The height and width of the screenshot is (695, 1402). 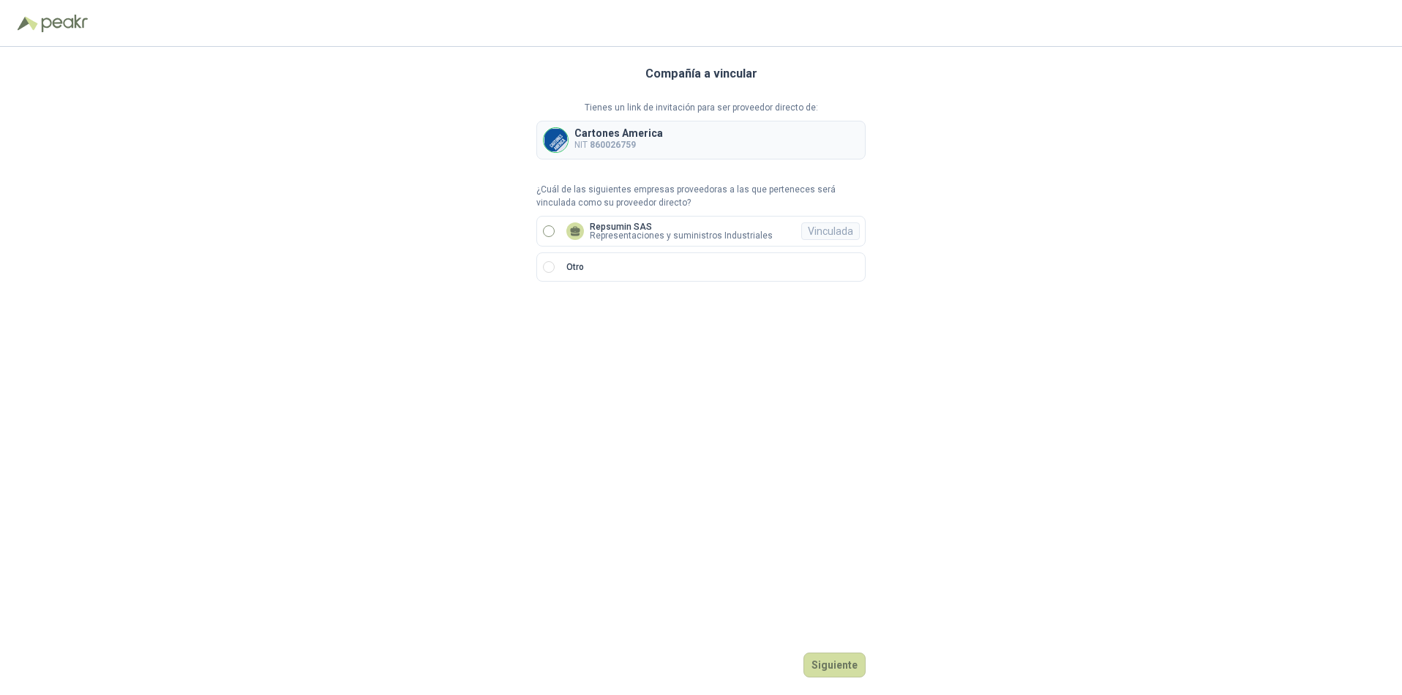 I want to click on img: Company Logo, so click(x=555, y=140).